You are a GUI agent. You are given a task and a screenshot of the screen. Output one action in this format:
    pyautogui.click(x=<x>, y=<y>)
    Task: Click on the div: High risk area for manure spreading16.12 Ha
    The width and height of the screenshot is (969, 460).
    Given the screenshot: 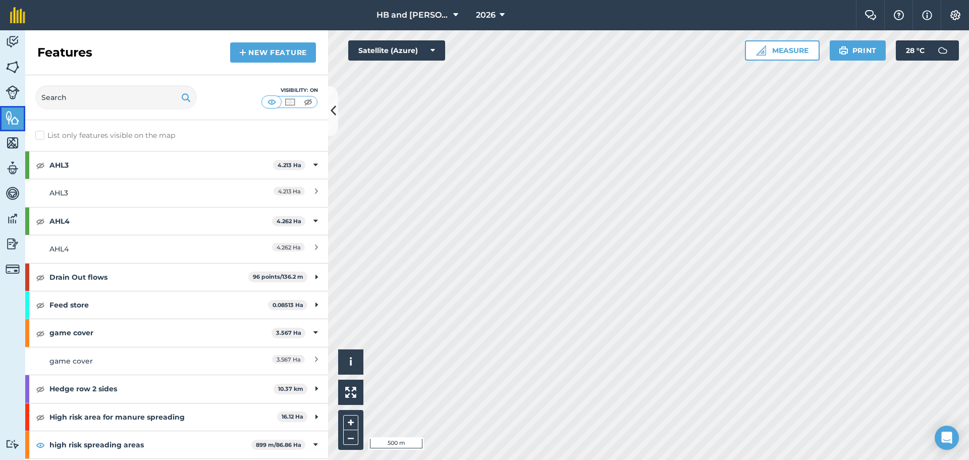 What is the action you would take?
    pyautogui.click(x=177, y=417)
    